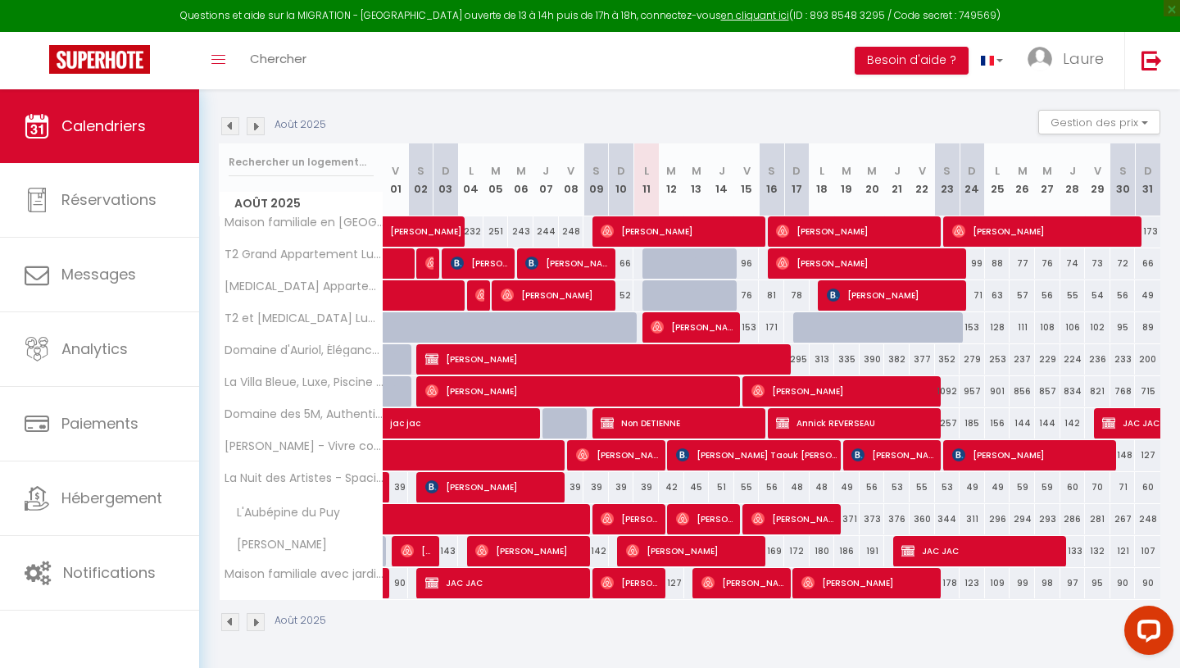 This screenshot has height=668, width=1180. I want to click on div: 237, so click(1021, 359).